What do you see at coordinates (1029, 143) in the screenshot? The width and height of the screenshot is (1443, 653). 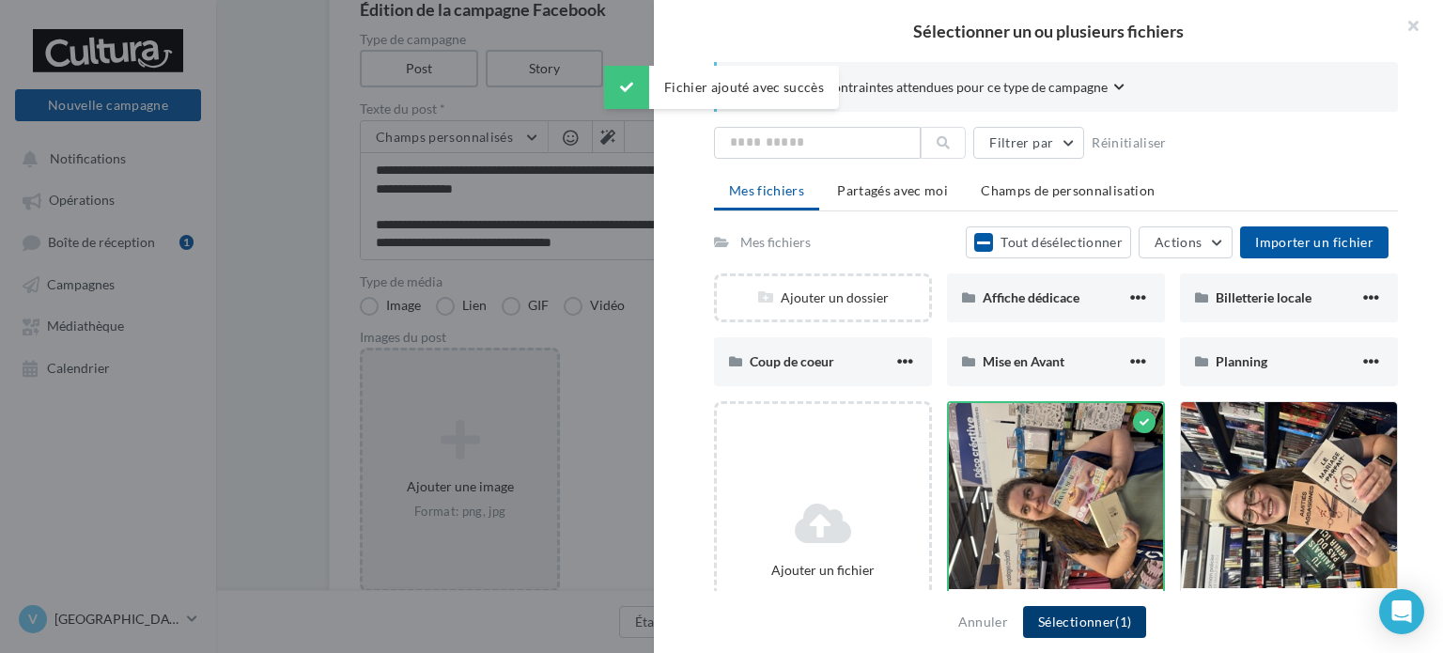 I see `button: Filtrer par` at bounding box center [1029, 143].